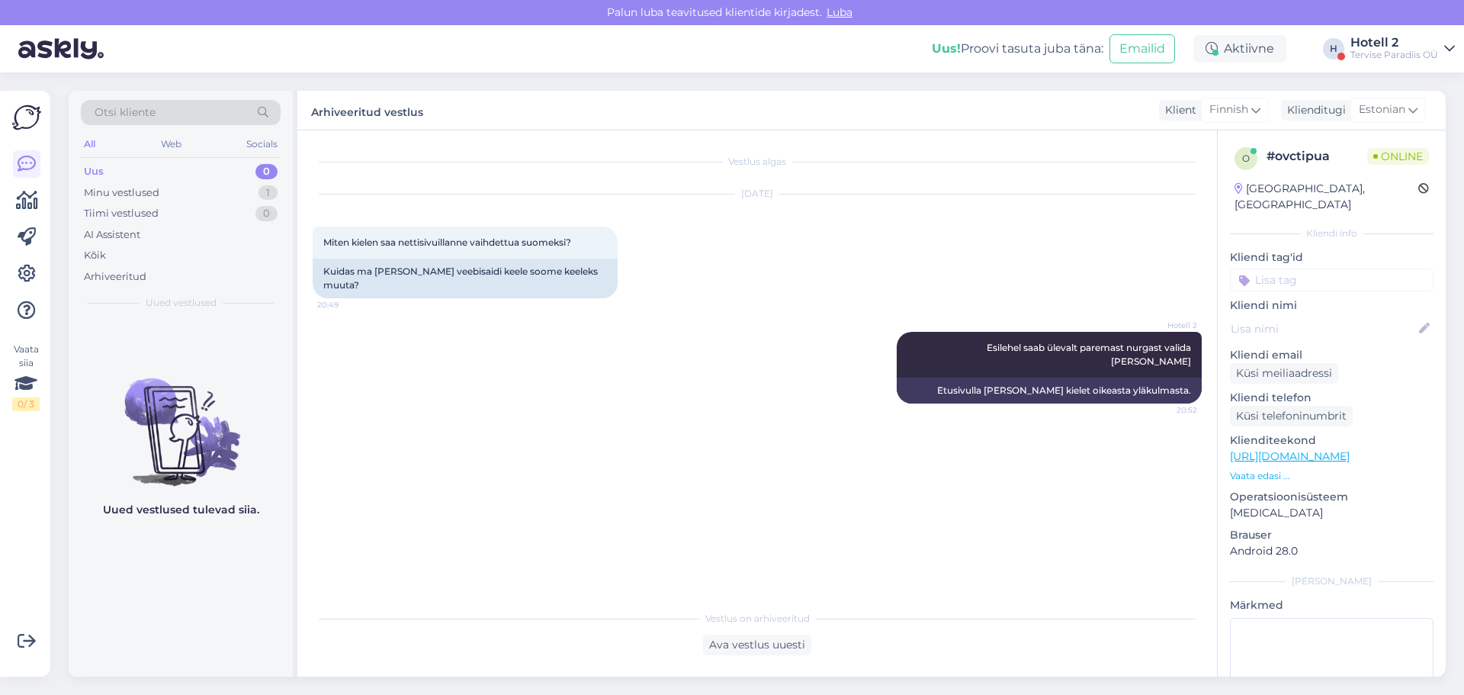  I want to click on div: Arhiveeritud, so click(115, 277).